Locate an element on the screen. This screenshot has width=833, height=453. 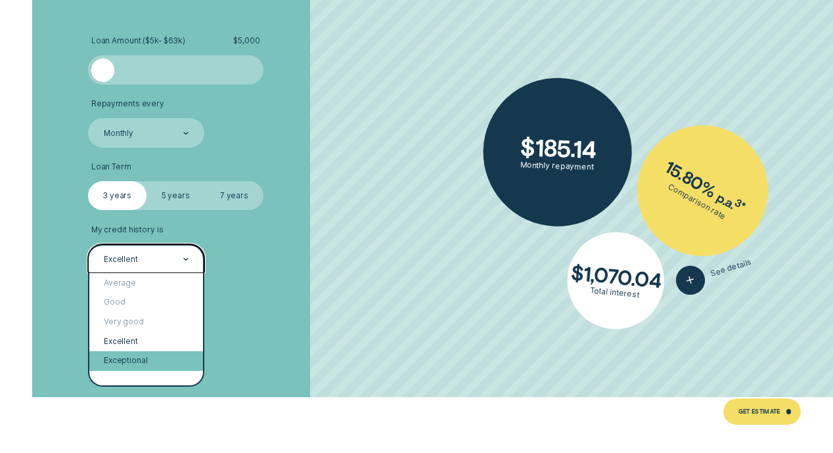
span: $ 5,000 is located at coordinates (246, 41).